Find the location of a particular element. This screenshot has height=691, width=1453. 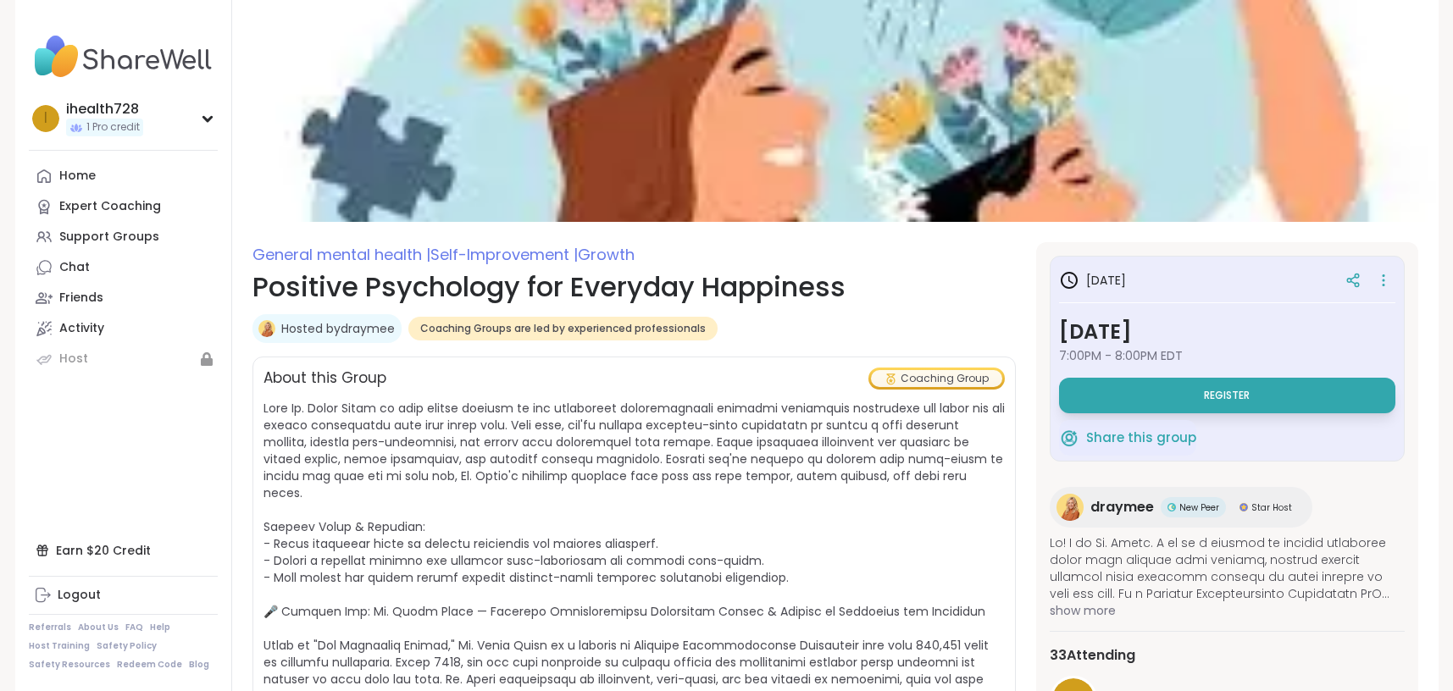

h1: Positive Psychology for Everyday Happiness is located at coordinates (634, 287).